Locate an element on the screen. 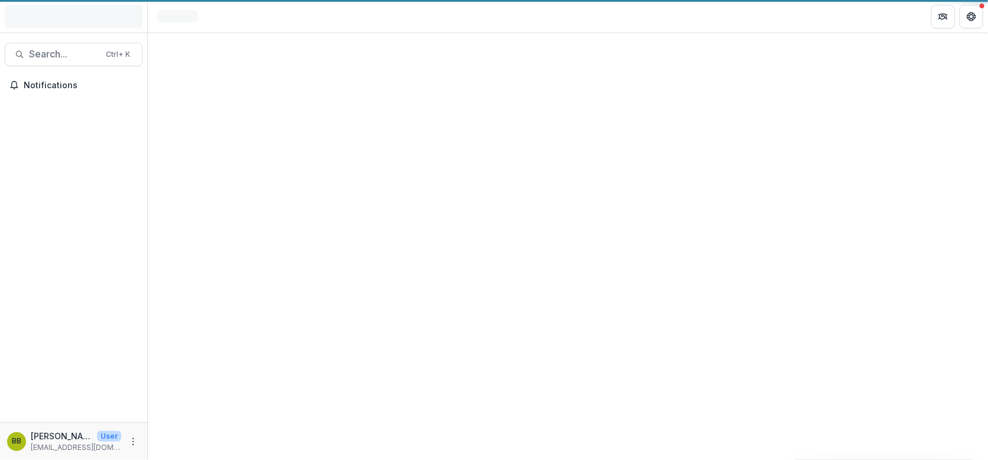 This screenshot has height=460, width=988. button: Search... is located at coordinates (73, 54).